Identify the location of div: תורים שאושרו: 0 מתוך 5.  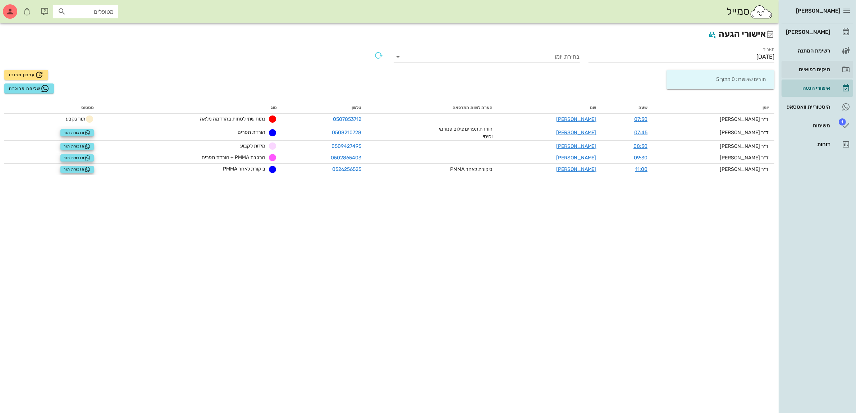
(720, 79).